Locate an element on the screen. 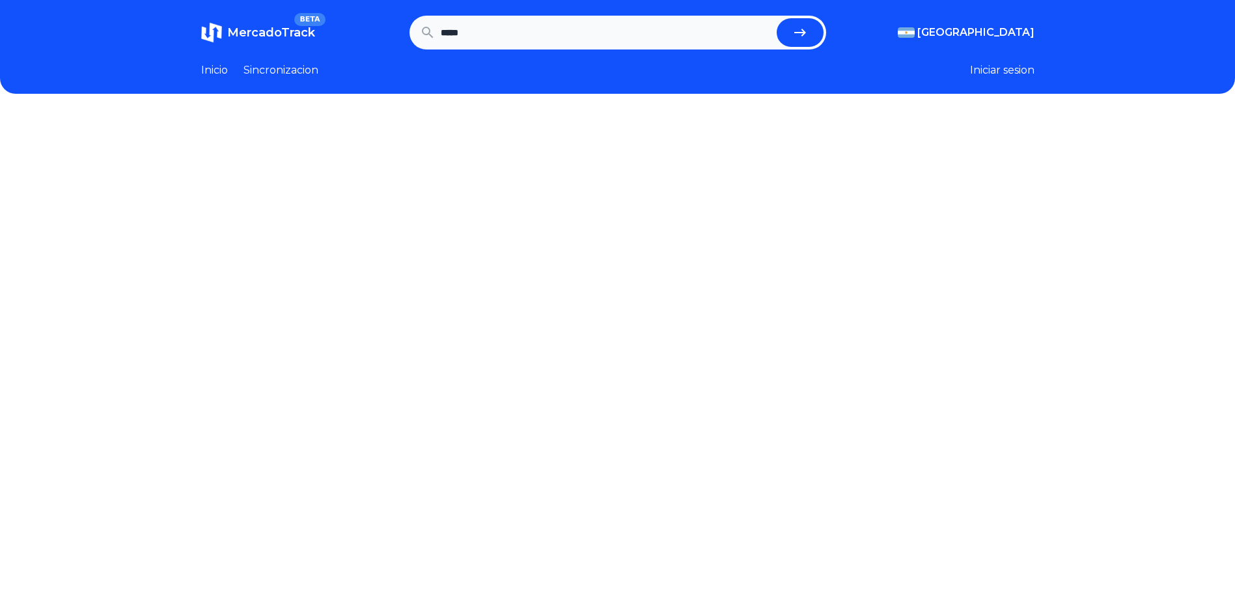 Image resolution: width=1235 pixels, height=592 pixels. img: Argentina is located at coordinates (906, 33).